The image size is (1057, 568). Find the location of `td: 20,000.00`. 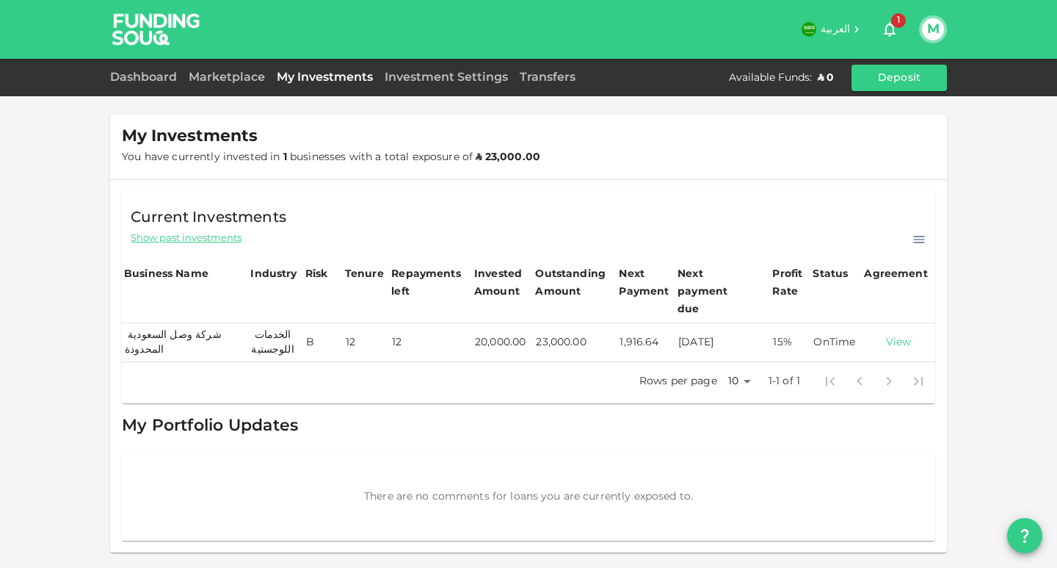

td: 20,000.00 is located at coordinates (502, 342).